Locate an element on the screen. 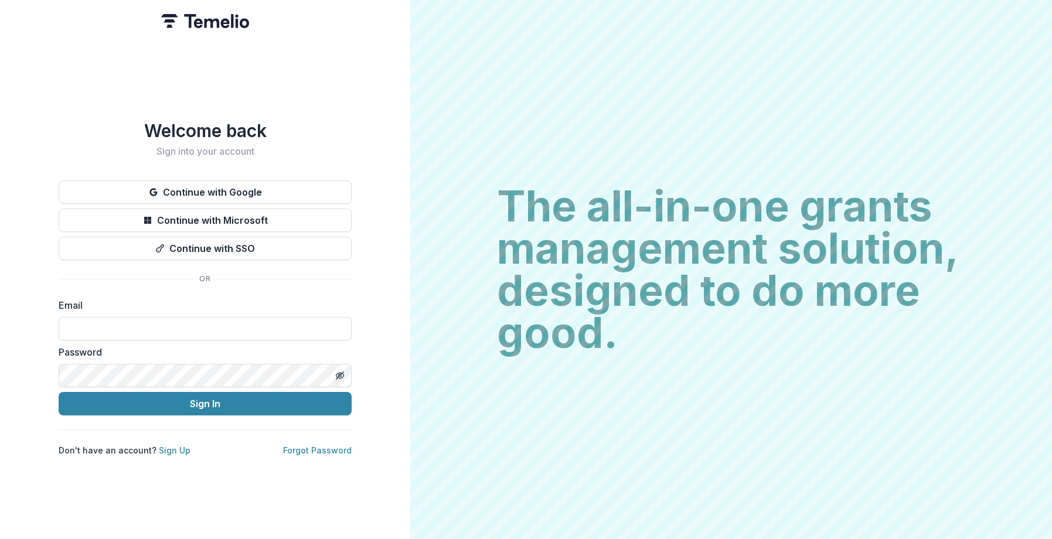 Image resolution: width=1052 pixels, height=539 pixels. button: Sign In is located at coordinates (205, 404).